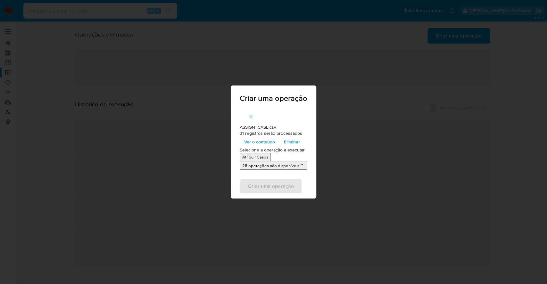 The width and height of the screenshot is (547, 284). Describe the element at coordinates (273, 165) in the screenshot. I see `button: 28 operações não disponíveis` at that location.